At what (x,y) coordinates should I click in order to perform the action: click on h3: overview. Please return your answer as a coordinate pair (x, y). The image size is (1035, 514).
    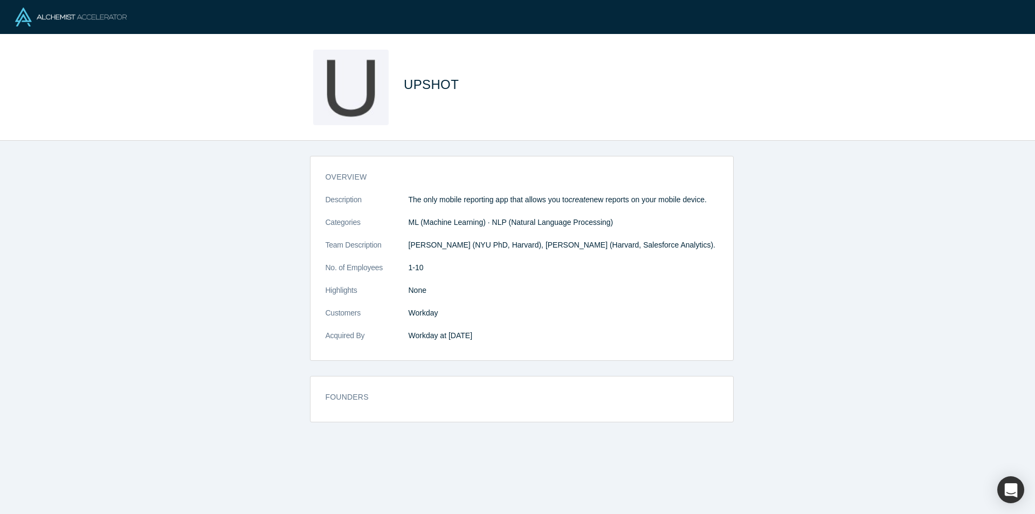
    Looking at the image, I should click on (514, 177).